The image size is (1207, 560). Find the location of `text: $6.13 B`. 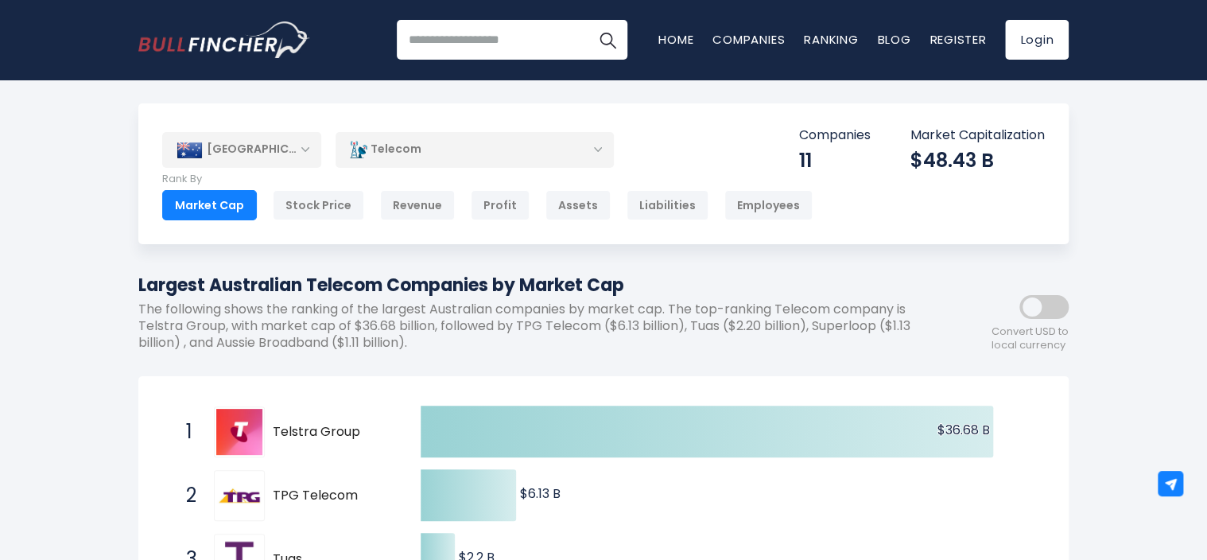

text: $6.13 B is located at coordinates (540, 493).